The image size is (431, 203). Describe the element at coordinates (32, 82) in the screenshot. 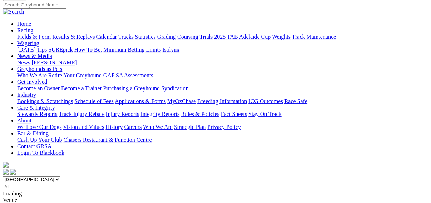

I see `a: Get Involved` at that location.